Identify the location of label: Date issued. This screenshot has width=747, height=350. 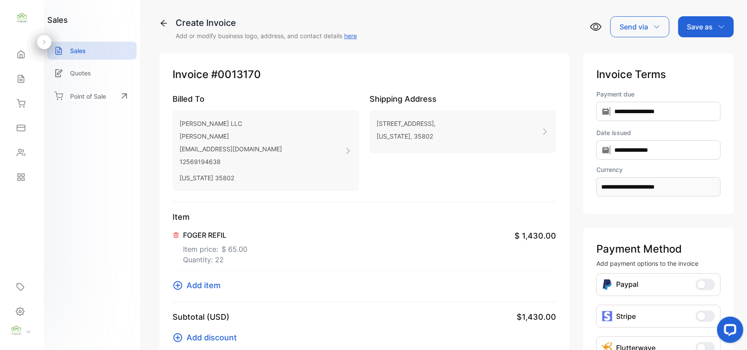
(659, 132).